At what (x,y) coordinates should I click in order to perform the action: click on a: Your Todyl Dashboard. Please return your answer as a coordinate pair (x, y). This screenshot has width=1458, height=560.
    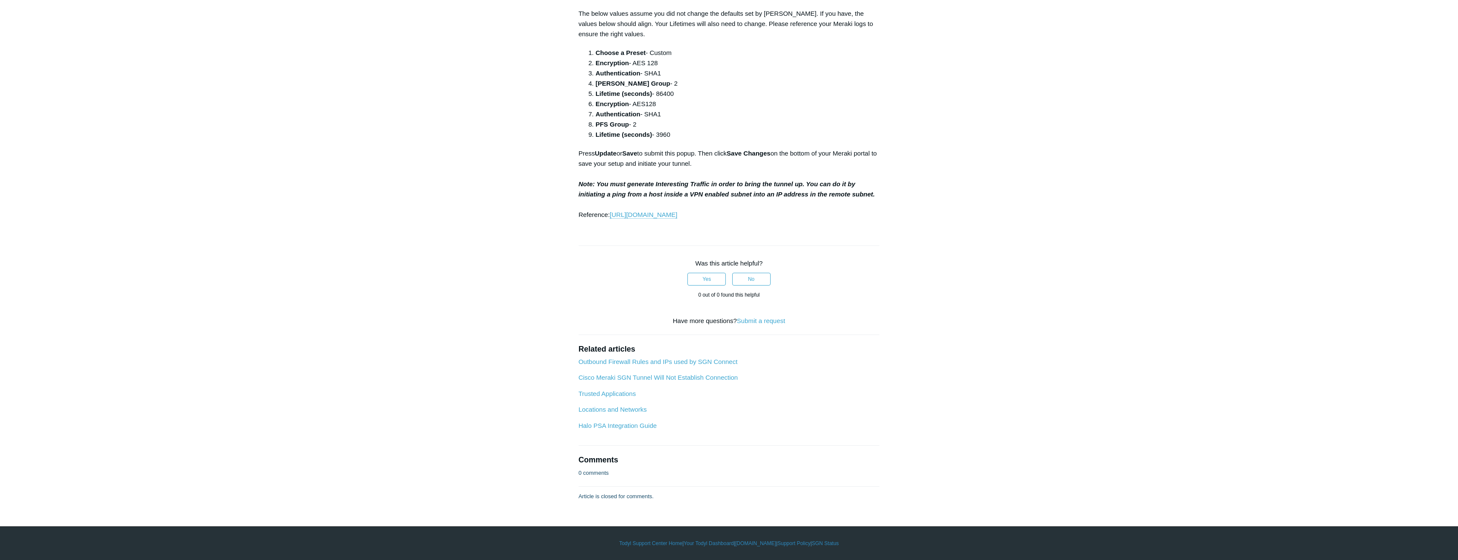
    Looking at the image, I should click on (708, 544).